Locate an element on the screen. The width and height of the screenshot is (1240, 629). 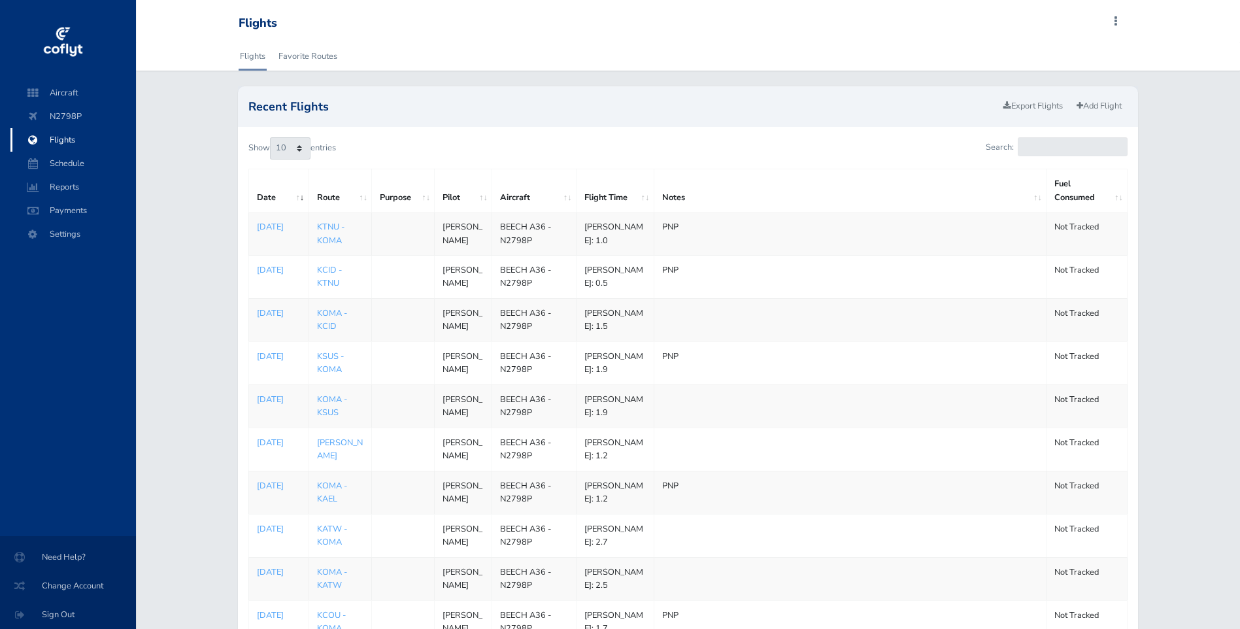
a: KSUS - KOMA is located at coordinates (330, 363).